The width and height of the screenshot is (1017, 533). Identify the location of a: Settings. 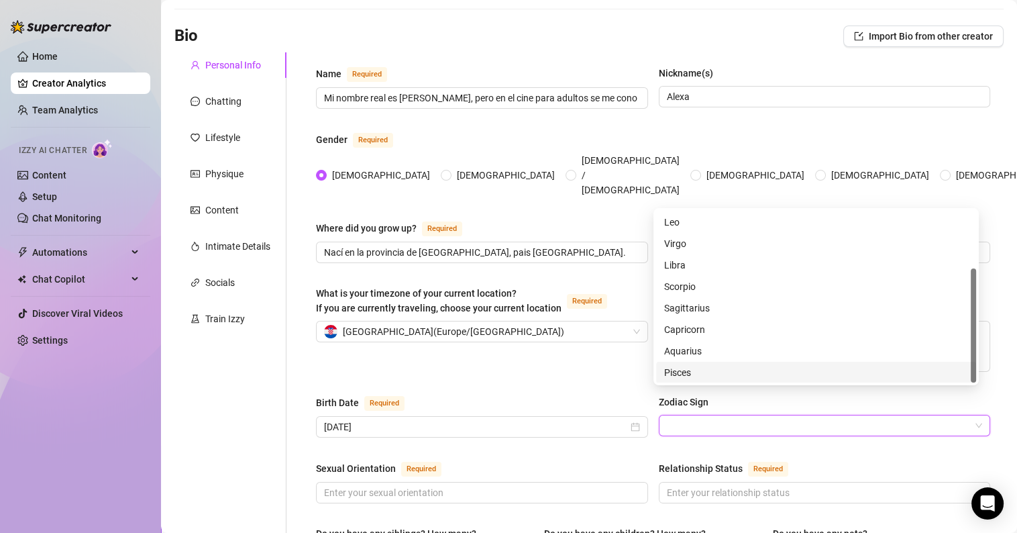
(50, 340).